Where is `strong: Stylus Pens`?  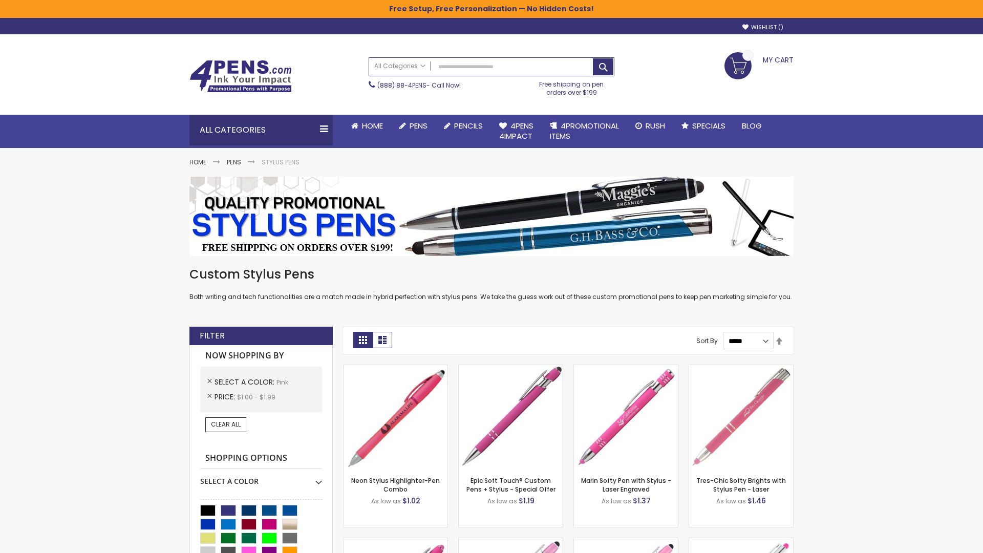
strong: Stylus Pens is located at coordinates (281, 162).